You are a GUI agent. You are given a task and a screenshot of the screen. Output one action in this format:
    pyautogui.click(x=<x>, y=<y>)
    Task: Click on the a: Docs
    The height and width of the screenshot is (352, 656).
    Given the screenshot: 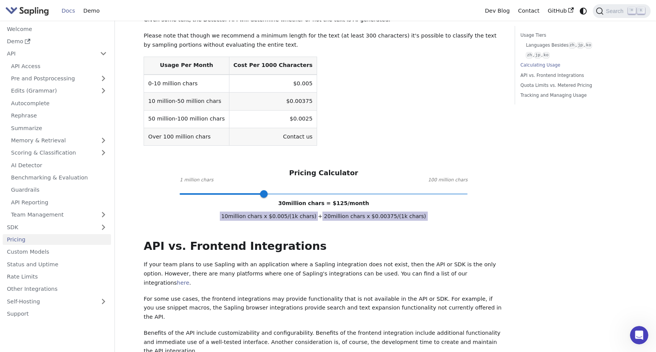 What is the action you would take?
    pyautogui.click(x=68, y=11)
    